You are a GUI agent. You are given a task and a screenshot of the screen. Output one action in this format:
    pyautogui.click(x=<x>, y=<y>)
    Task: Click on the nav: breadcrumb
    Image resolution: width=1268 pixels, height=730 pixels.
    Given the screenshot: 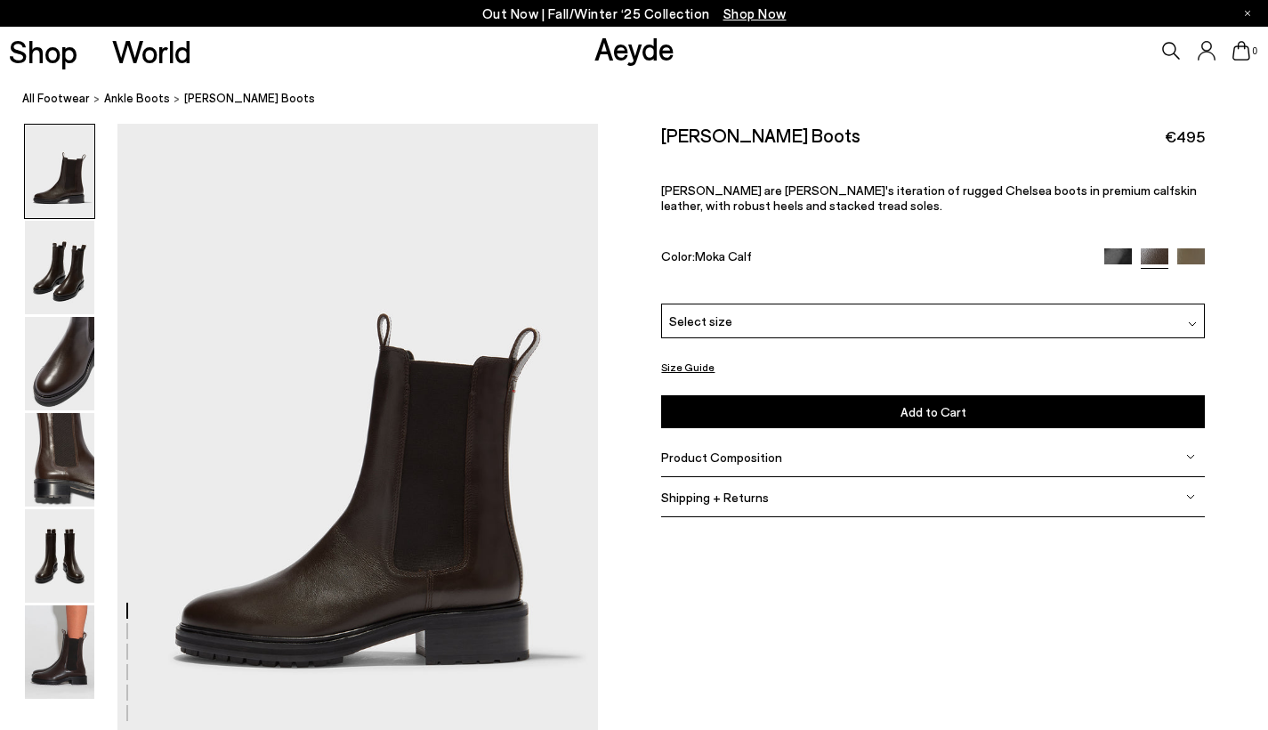 What is the action you would take?
    pyautogui.click(x=645, y=99)
    